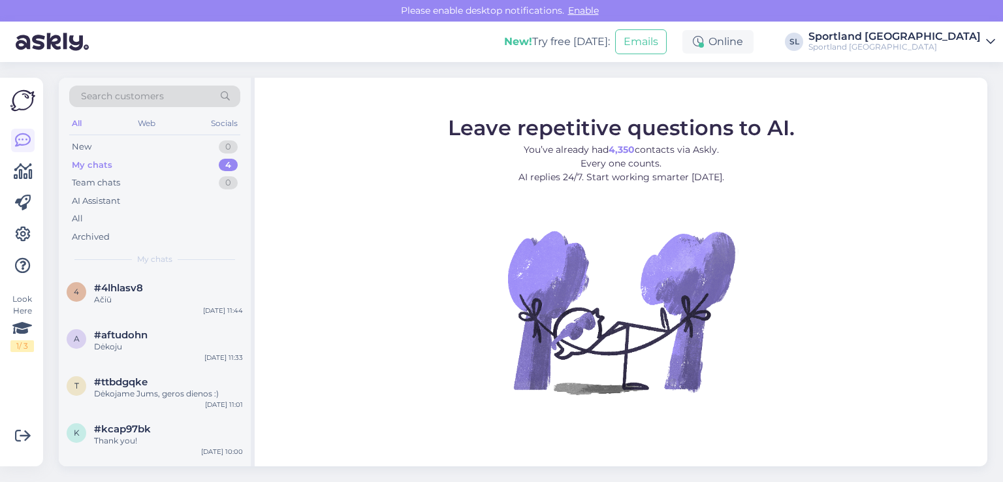  Describe the element at coordinates (228, 165) in the screenshot. I see `div: 4` at that location.